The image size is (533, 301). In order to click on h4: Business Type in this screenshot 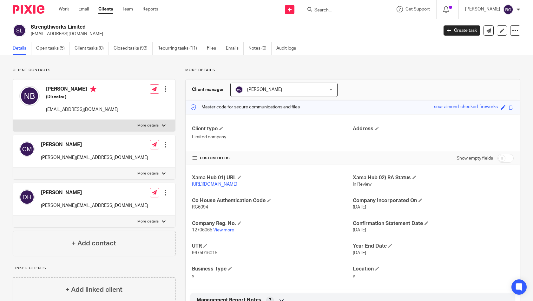, I will do `click(272, 269)`.